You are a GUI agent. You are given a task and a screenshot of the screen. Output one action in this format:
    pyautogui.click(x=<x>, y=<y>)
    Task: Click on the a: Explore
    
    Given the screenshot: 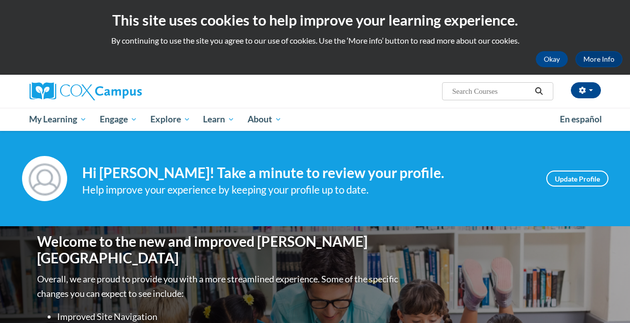 What is the action you would take?
    pyautogui.click(x=171, y=119)
    